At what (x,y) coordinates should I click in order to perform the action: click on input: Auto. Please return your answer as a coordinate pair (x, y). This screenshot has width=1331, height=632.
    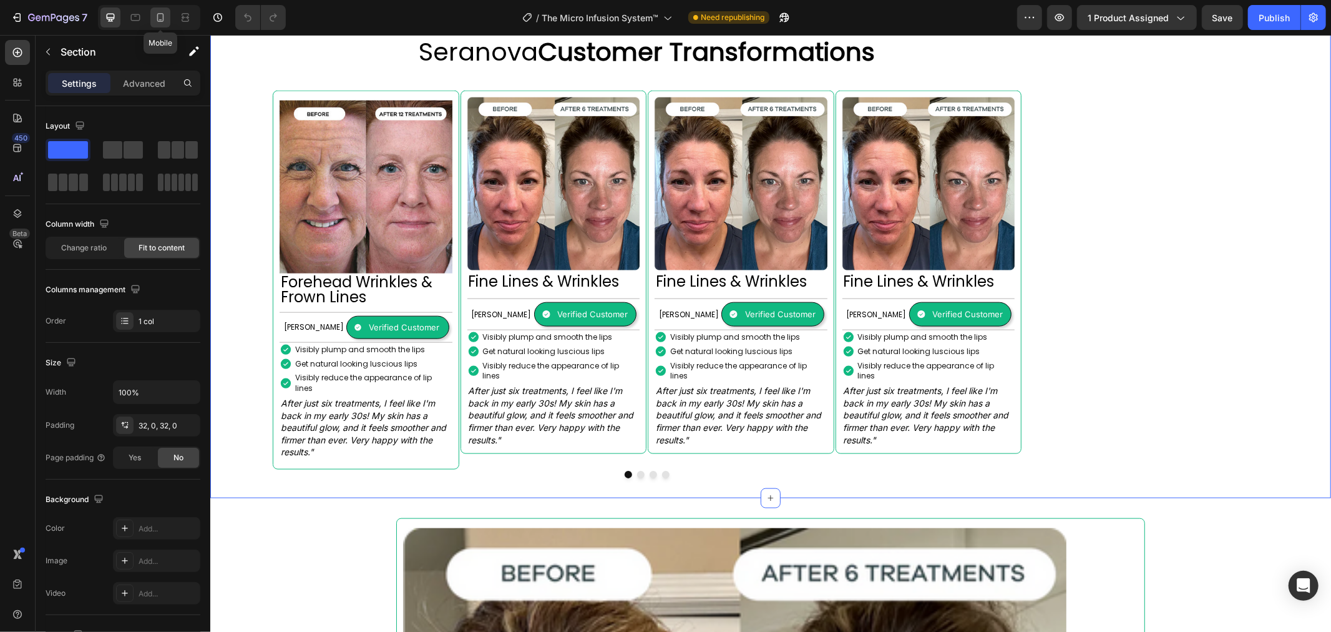
    Looking at the image, I should click on (157, 392).